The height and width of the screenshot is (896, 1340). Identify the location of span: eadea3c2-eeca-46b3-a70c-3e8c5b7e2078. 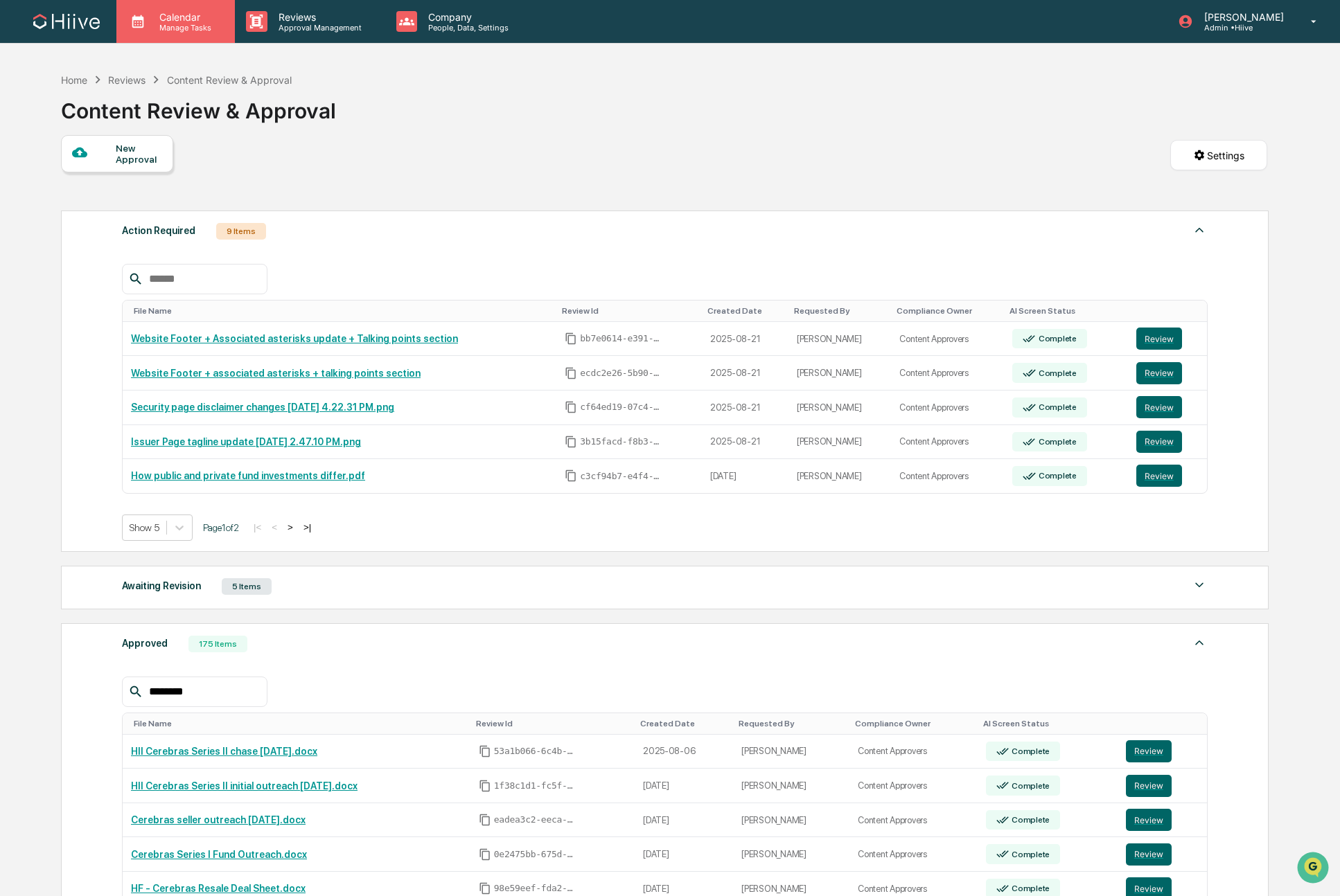
(536, 820).